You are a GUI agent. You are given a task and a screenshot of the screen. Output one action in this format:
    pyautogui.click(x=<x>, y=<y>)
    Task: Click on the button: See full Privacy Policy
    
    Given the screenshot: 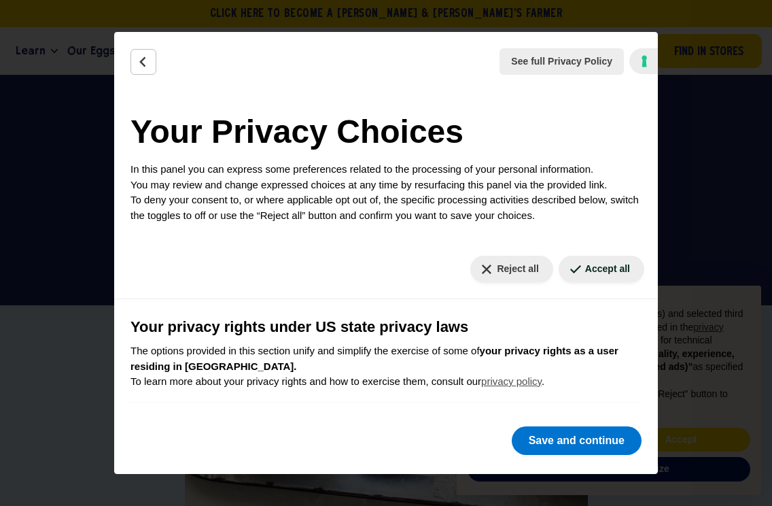 What is the action you would take?
    pyautogui.click(x=562, y=61)
    